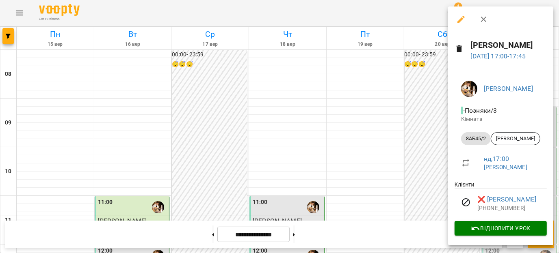  Describe the element at coordinates (469, 89) in the screenshot. I see `img: 0162ea527a5616b79ea1cf03ccdd73a5.jpg` at that location.